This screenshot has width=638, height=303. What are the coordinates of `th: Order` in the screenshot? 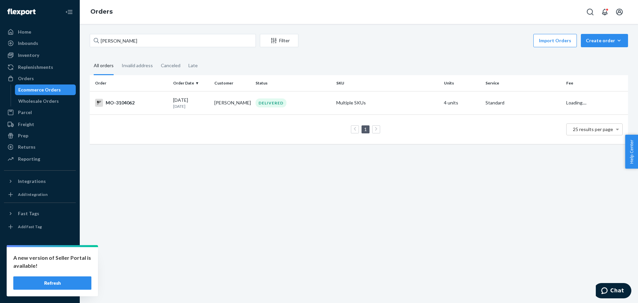 It's located at (130, 83).